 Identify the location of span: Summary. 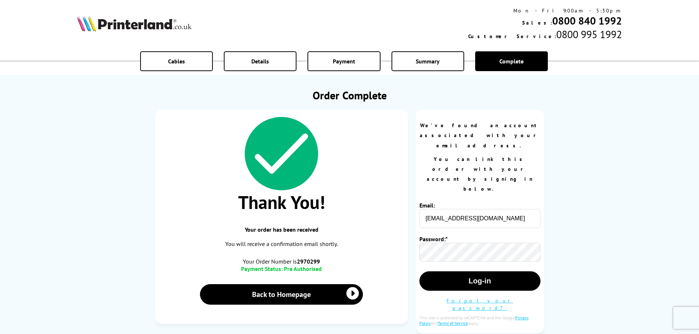
(427, 61).